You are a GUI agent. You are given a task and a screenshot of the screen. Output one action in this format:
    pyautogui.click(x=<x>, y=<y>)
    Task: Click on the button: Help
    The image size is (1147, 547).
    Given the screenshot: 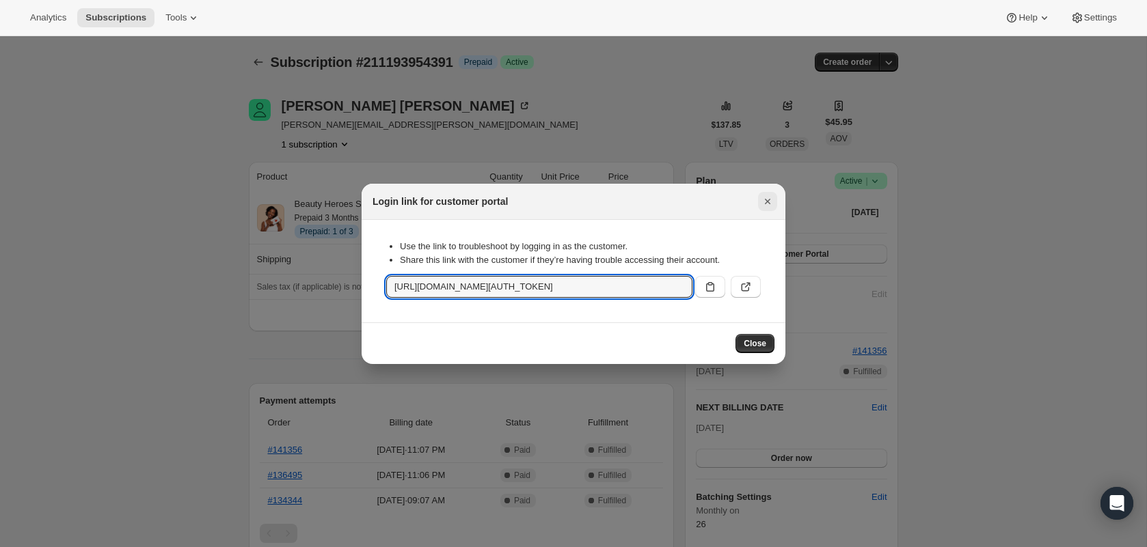 What is the action you would take?
    pyautogui.click(x=1027, y=18)
    